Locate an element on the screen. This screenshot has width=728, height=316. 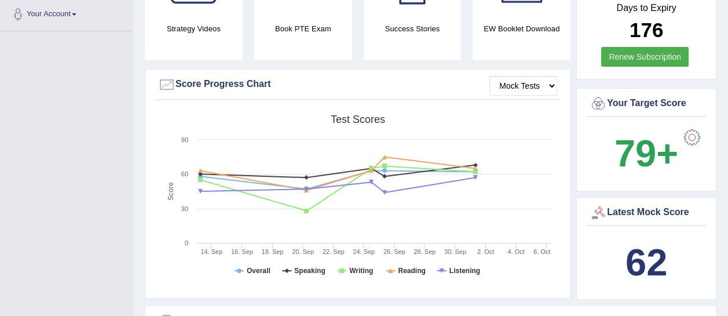
tspan: 6. Oct is located at coordinates (542, 251).